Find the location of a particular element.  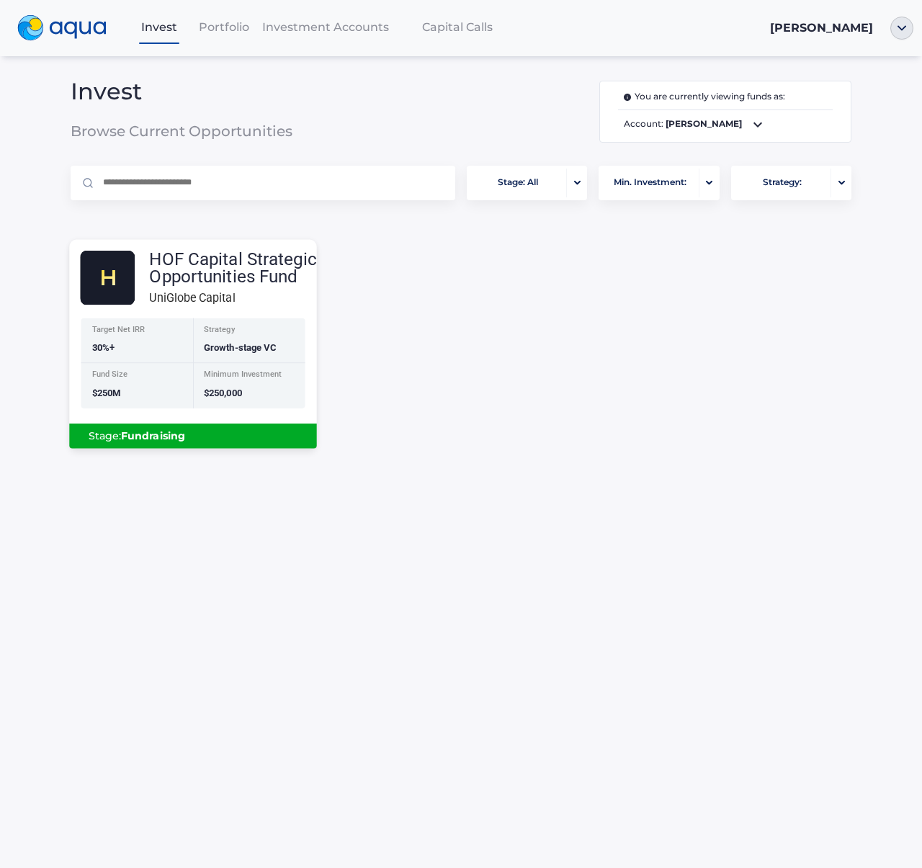

div: Target Net IRR is located at coordinates (138, 331).